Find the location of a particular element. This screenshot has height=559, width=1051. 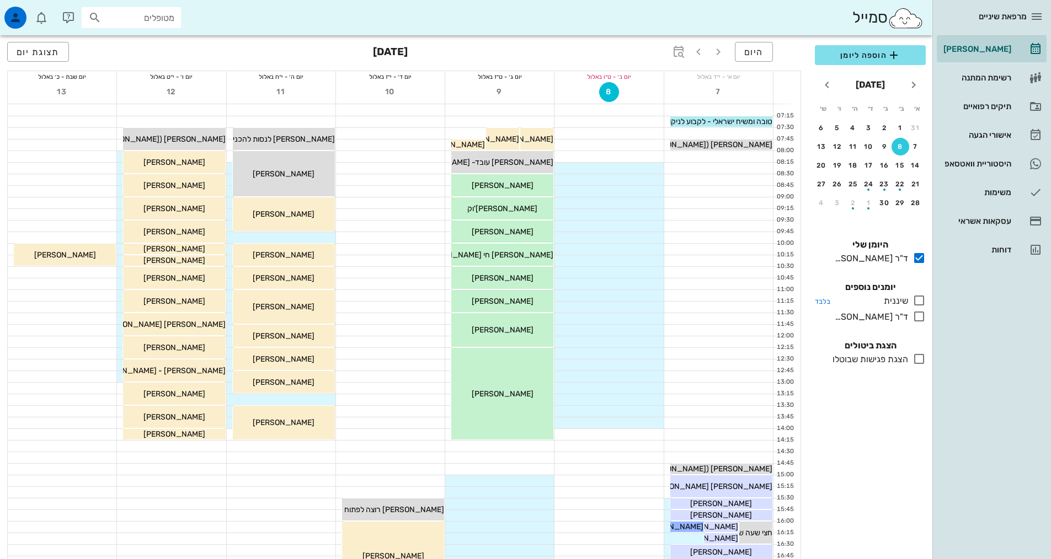

div: עסקאות אשראי is located at coordinates (976, 221).